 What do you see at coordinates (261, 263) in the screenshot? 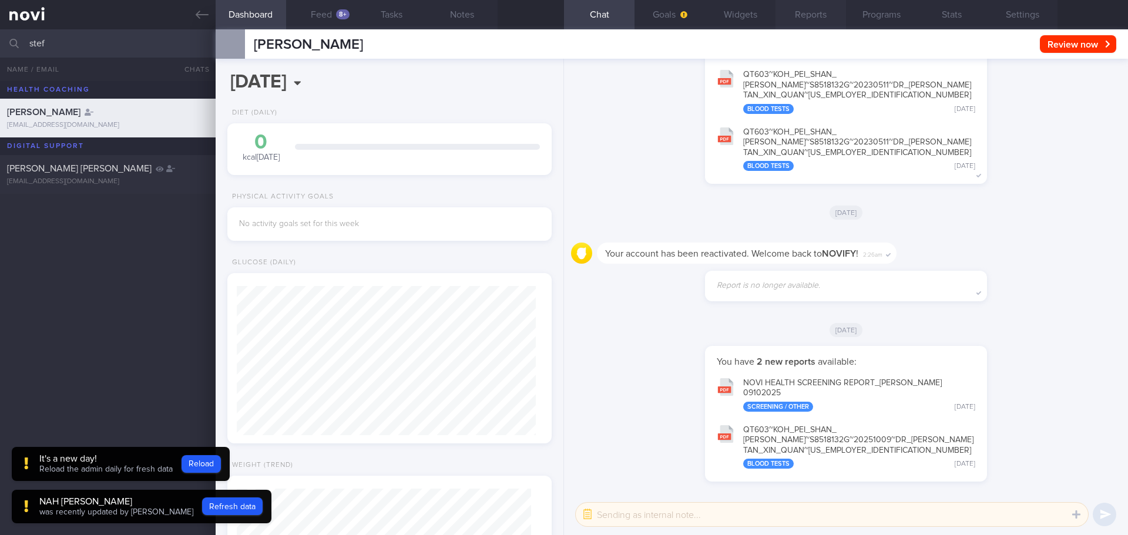
I see `div: Glucose (Daily)` at bounding box center [261, 263].